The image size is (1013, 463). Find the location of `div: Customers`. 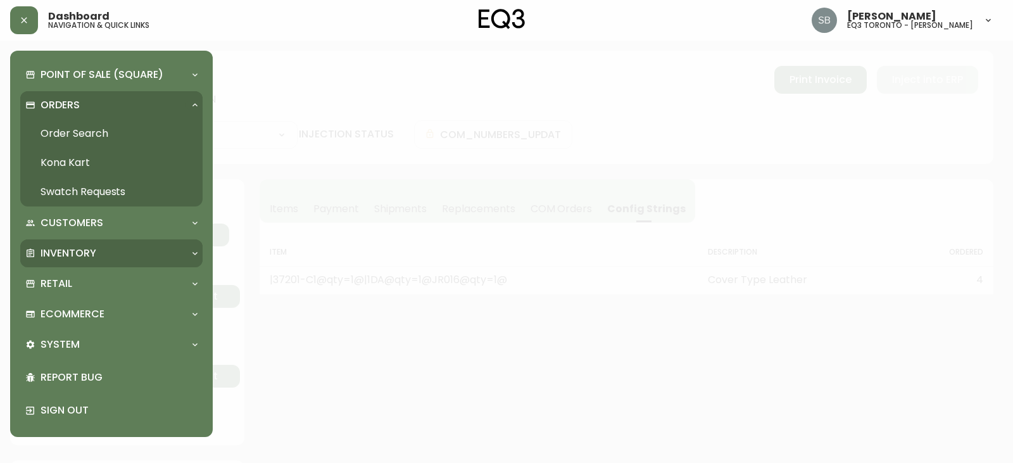

div: Customers is located at coordinates (111, 223).